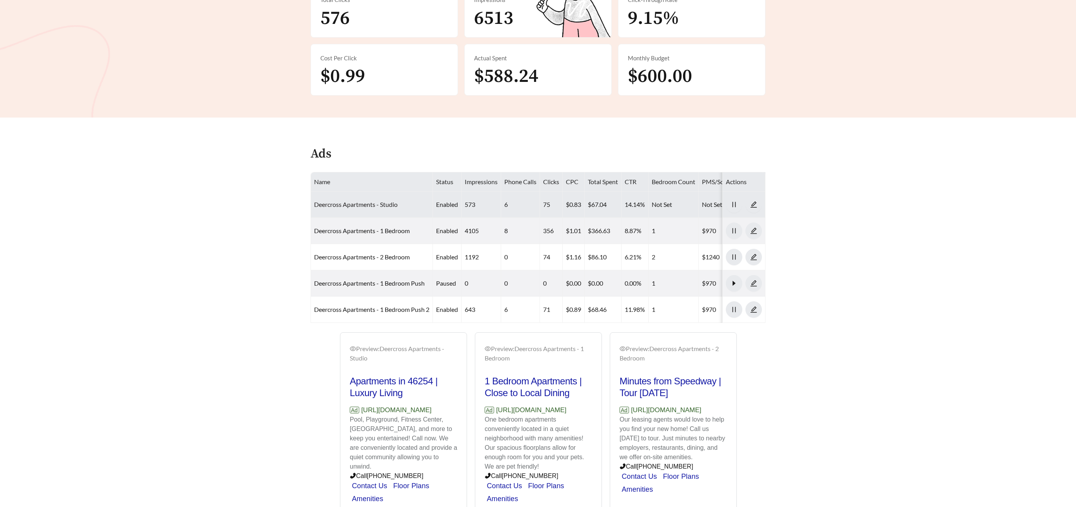 This screenshot has height=507, width=1076. What do you see at coordinates (520, 231) in the screenshot?
I see `td: 8` at bounding box center [520, 231].